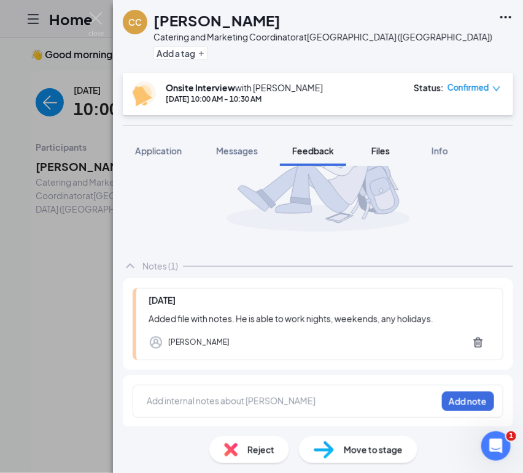 The image size is (523, 473). I want to click on svg: Plus, so click(201, 53).